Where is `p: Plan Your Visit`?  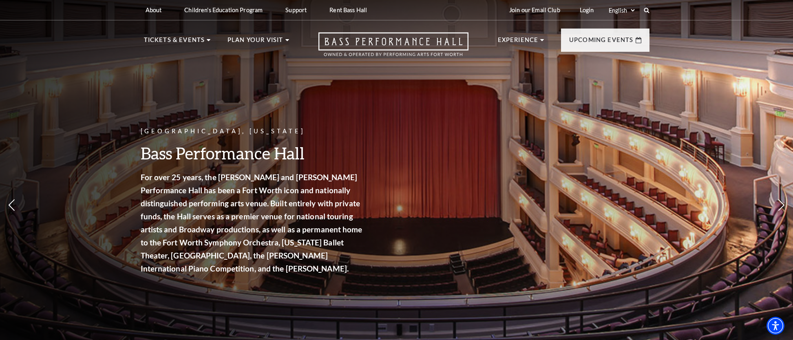
p: Plan Your Visit is located at coordinates (255, 42).